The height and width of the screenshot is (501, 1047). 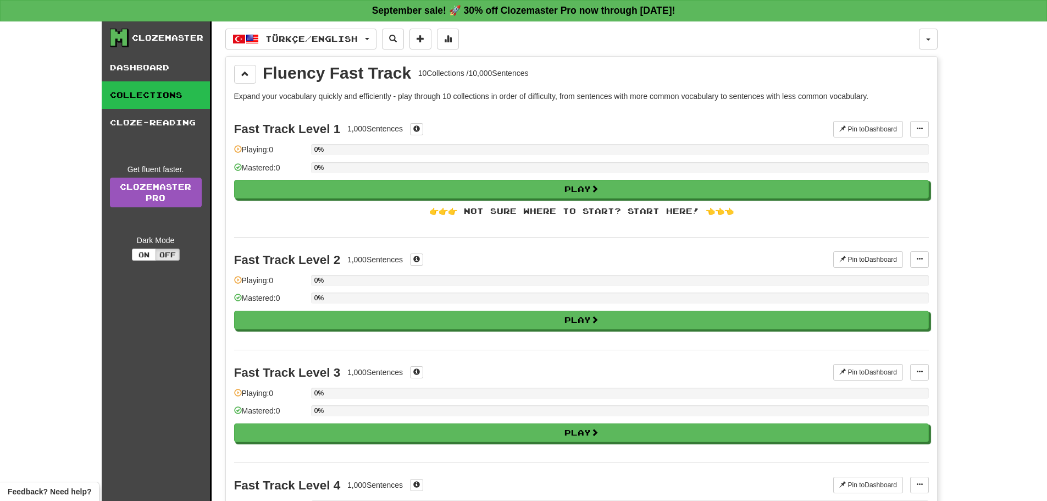 What do you see at coordinates (49, 491) in the screenshot?
I see `span: Open feedback widget` at bounding box center [49, 491].